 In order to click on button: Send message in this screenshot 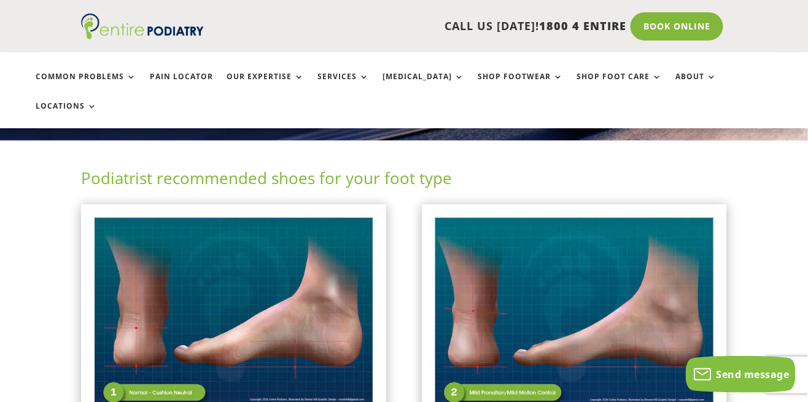, I will do `click(740, 374)`.